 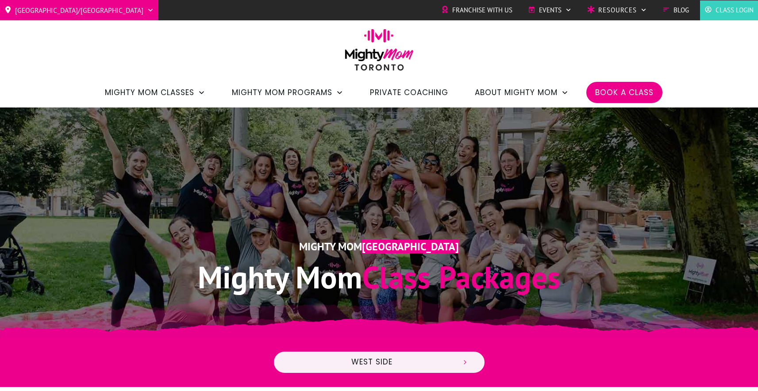 I want to click on span: Mighty Mom Classes, so click(x=150, y=93).